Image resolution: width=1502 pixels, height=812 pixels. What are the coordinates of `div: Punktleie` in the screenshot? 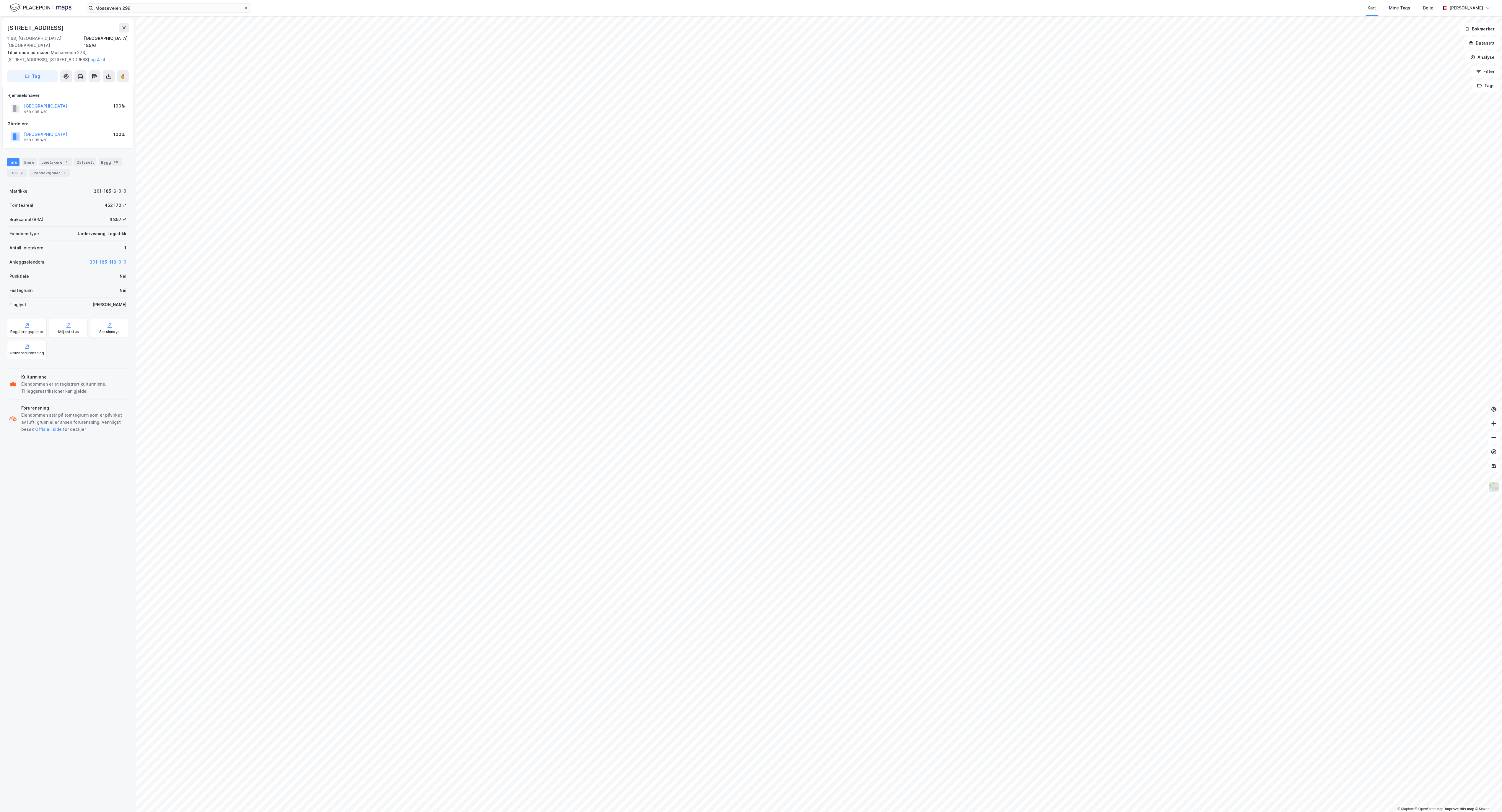 It's located at (20, 277).